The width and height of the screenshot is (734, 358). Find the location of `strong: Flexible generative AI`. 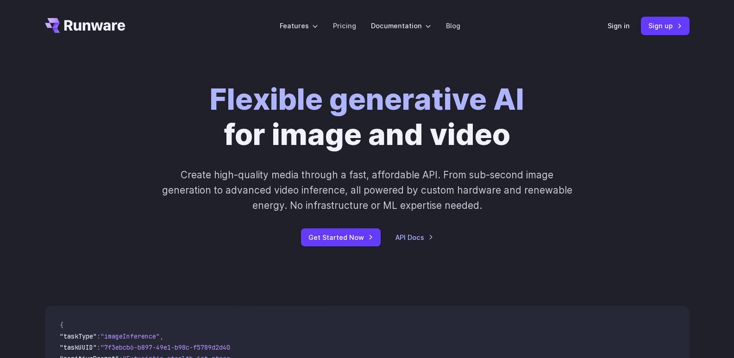

strong: Flexible generative AI is located at coordinates (367, 99).